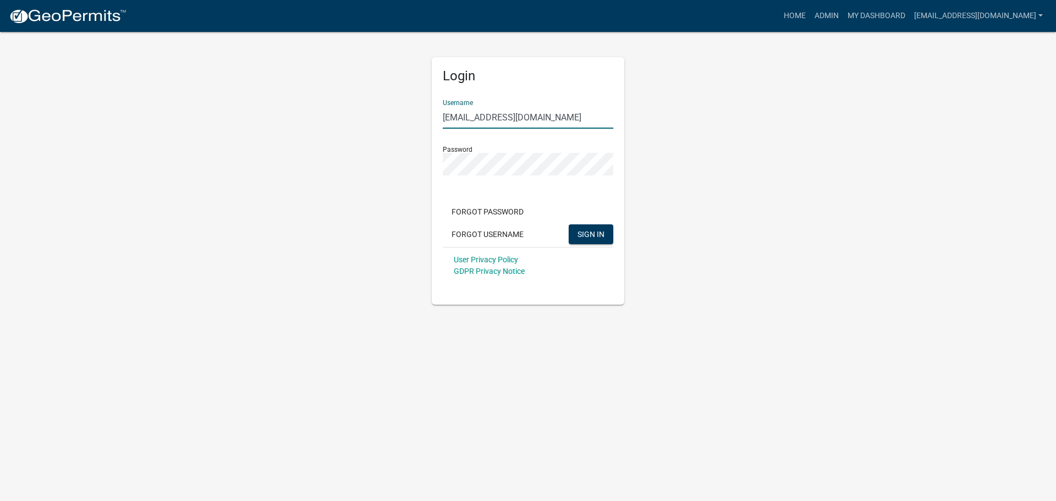 This screenshot has width=1056, height=501. I want to click on a: Admin, so click(827, 16).